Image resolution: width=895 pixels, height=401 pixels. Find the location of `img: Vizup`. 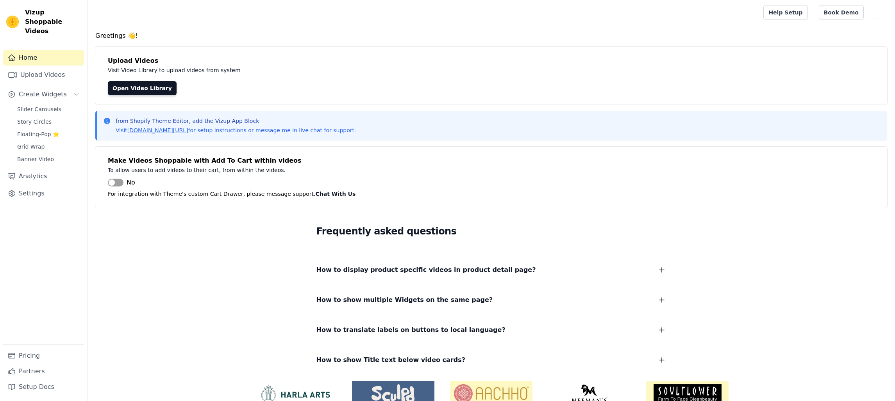

img: Vizup is located at coordinates (12, 22).